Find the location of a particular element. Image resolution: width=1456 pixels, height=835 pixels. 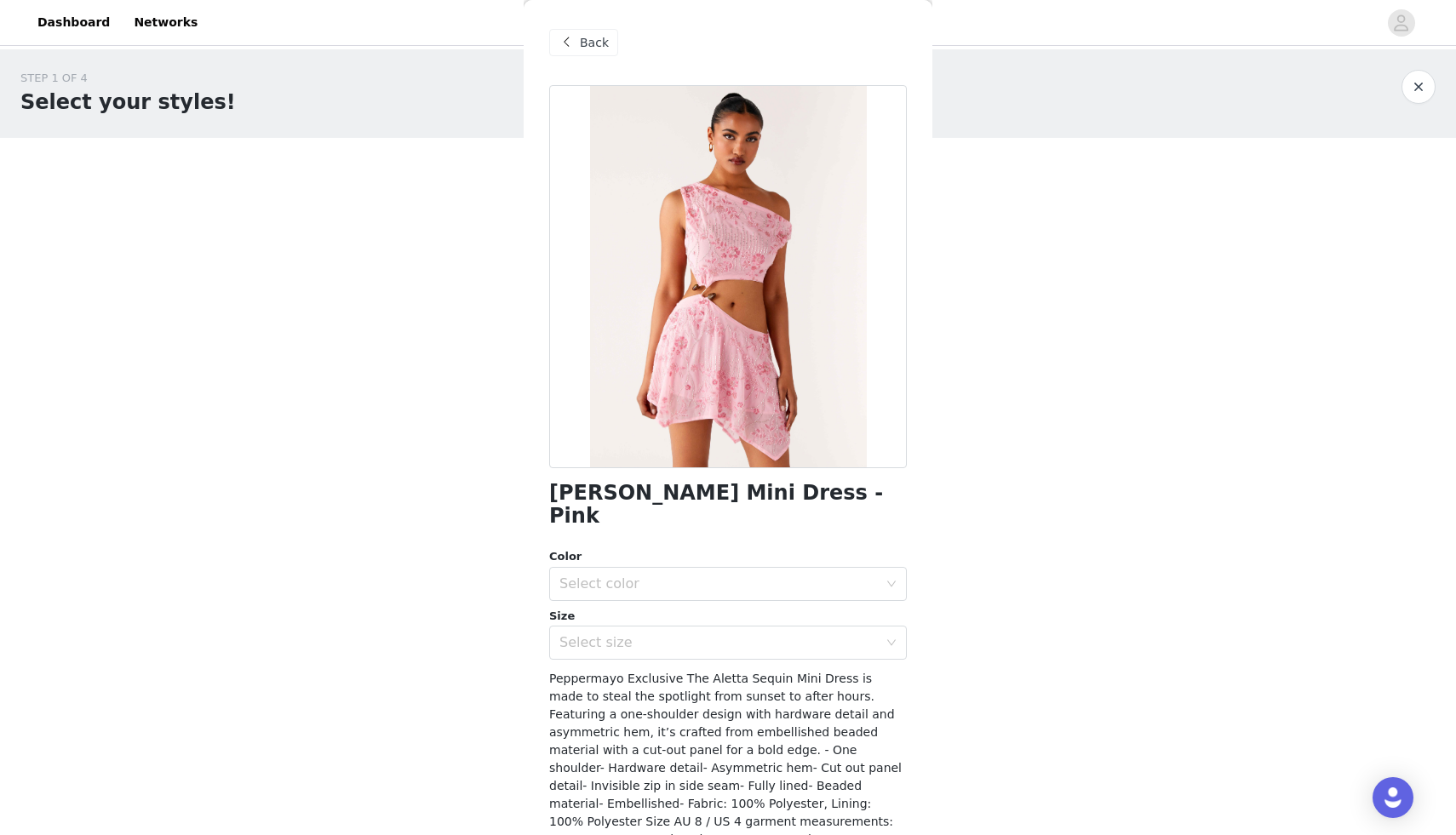

h1: Select your styles! is located at coordinates (128, 102).